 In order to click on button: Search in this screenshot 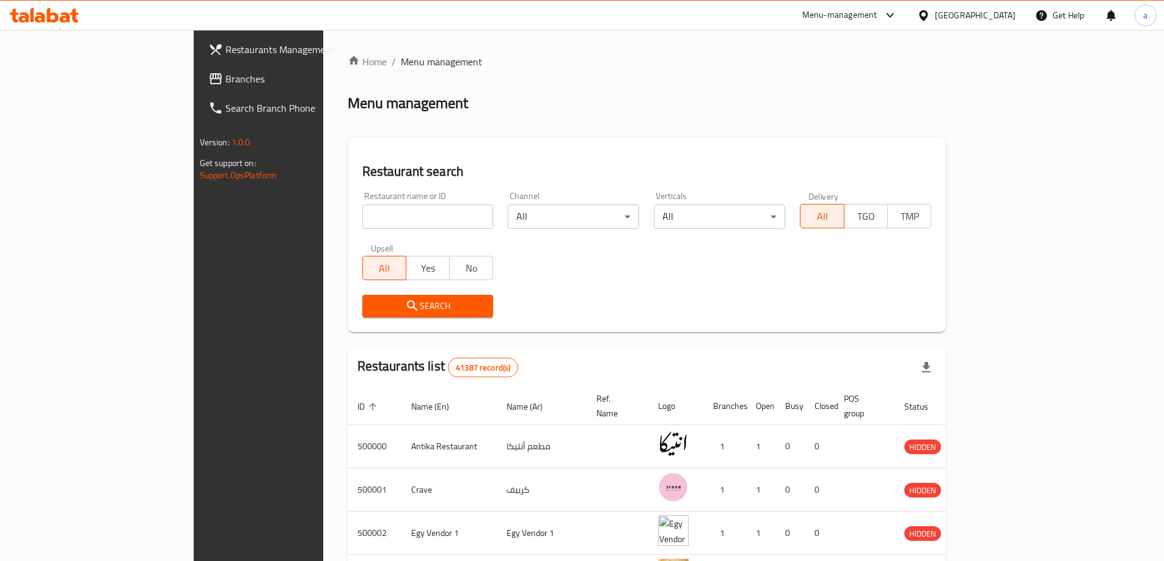, I will do `click(428, 306)`.